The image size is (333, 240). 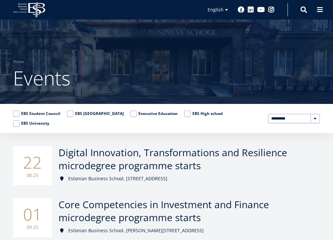 I want to click on a: Youtube, so click(x=261, y=10).